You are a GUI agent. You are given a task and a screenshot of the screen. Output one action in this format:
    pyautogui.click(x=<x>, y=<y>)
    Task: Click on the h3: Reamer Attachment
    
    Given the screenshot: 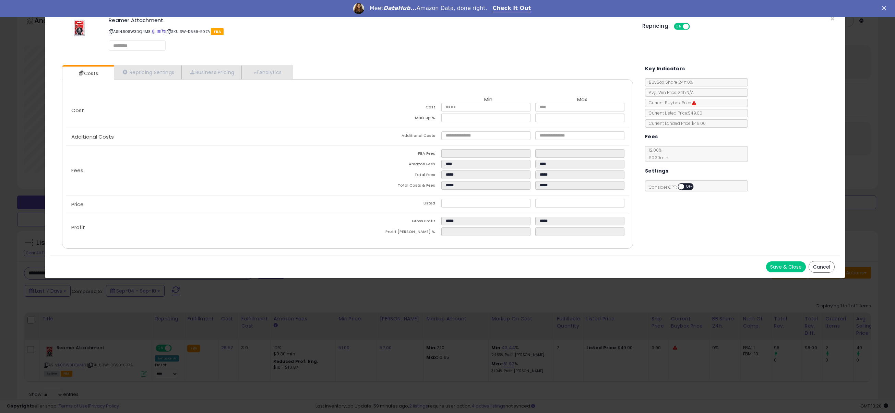 What is the action you would take?
    pyautogui.click(x=370, y=20)
    